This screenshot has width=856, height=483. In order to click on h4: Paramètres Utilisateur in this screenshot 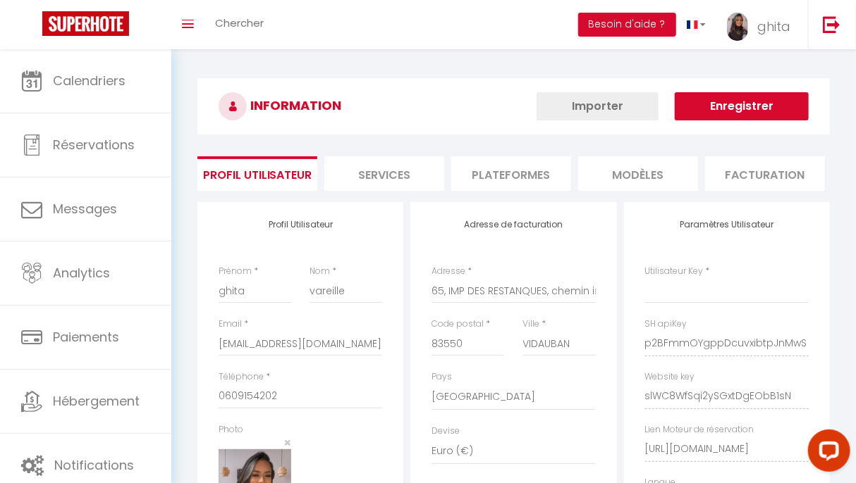, I will do `click(727, 225)`.